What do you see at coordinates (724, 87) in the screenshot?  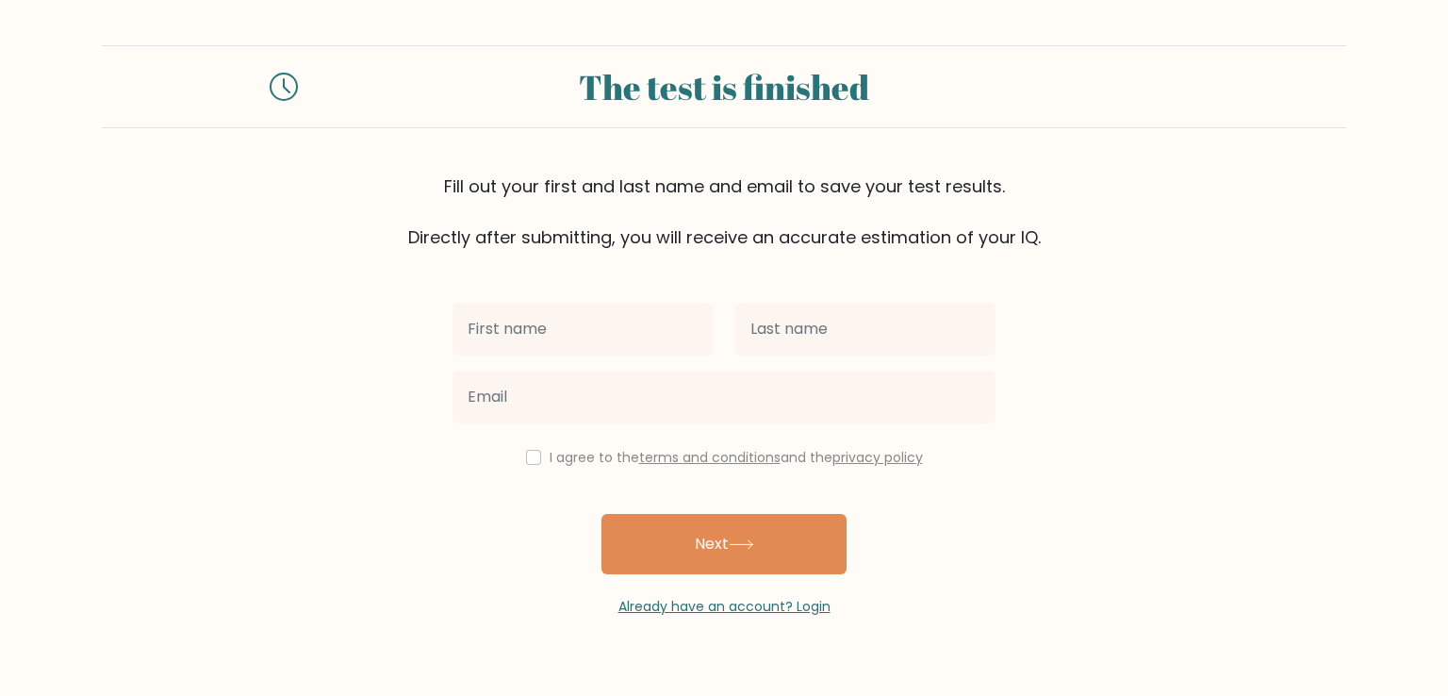 I see `div: The test is finished` at bounding box center [724, 87].